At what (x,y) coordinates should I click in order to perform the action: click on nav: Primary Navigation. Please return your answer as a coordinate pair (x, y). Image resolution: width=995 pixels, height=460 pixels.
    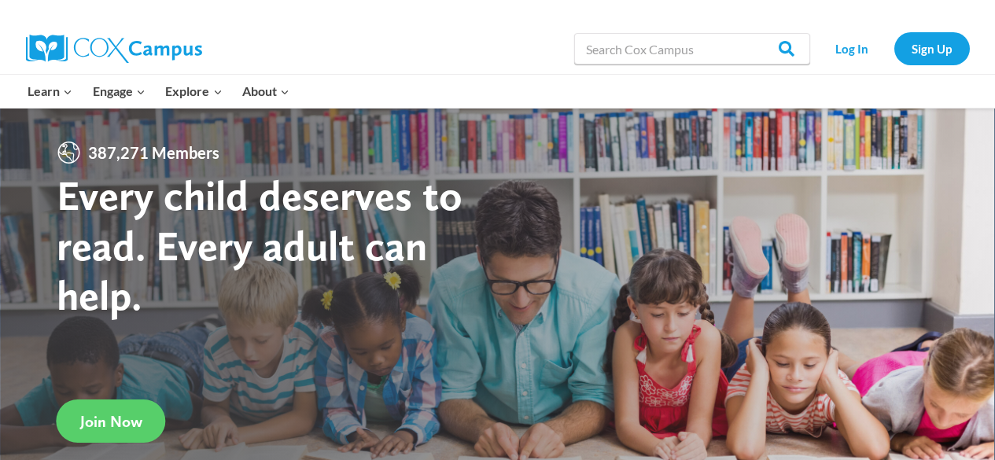
    Looking at the image, I should click on (159, 91).